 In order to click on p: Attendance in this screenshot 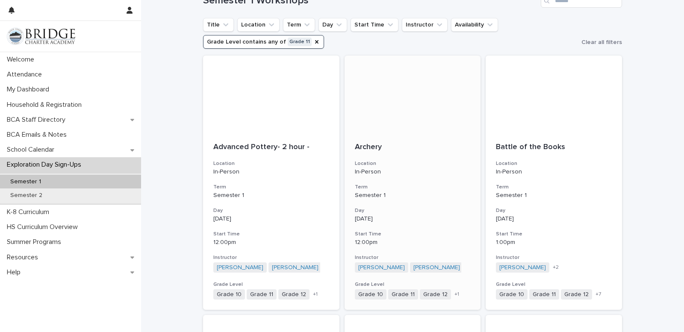, I will do `click(26, 74)`.